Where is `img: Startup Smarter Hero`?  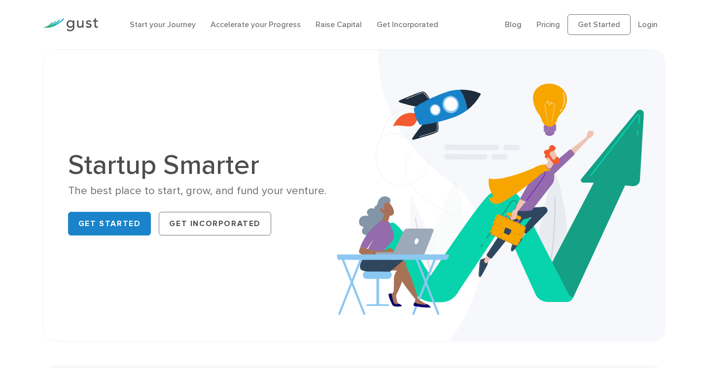
img: Startup Smarter Hero is located at coordinates (501, 195).